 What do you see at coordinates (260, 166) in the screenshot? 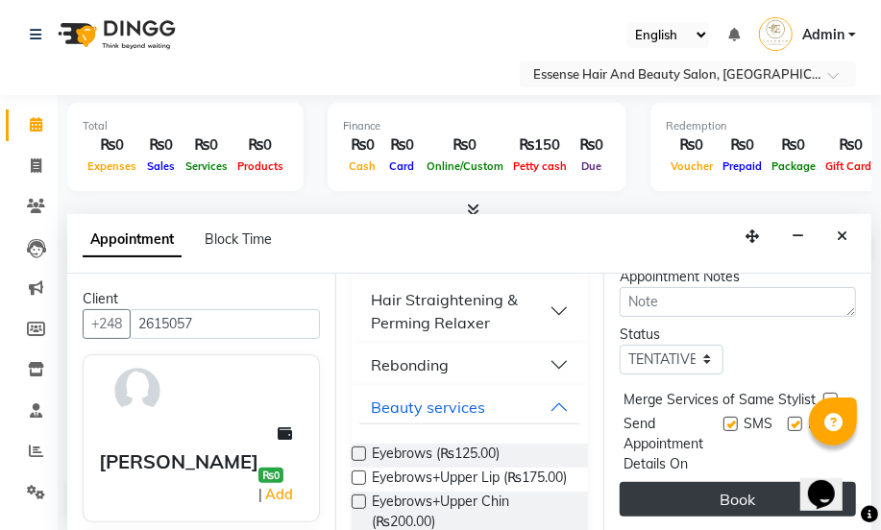
I see `span: Products` at bounding box center [260, 166].